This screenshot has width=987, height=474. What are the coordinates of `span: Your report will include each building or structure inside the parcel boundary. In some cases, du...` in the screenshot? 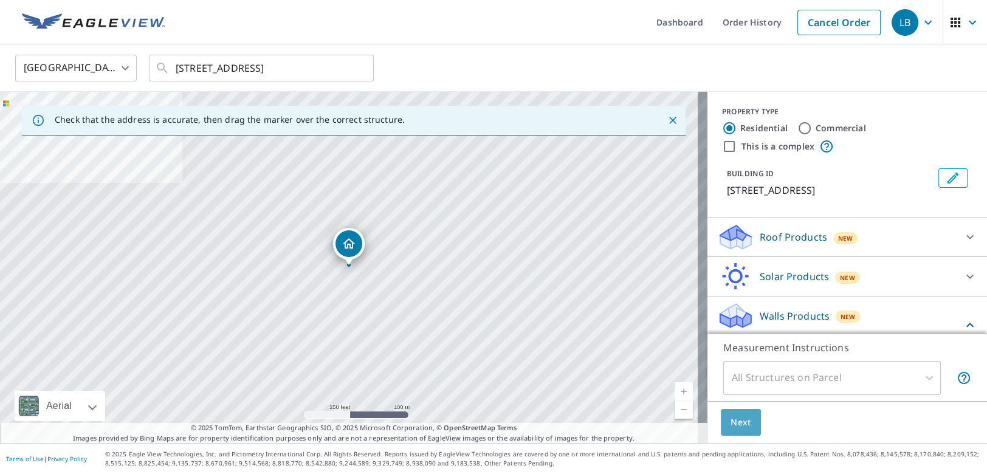 It's located at (964, 378).